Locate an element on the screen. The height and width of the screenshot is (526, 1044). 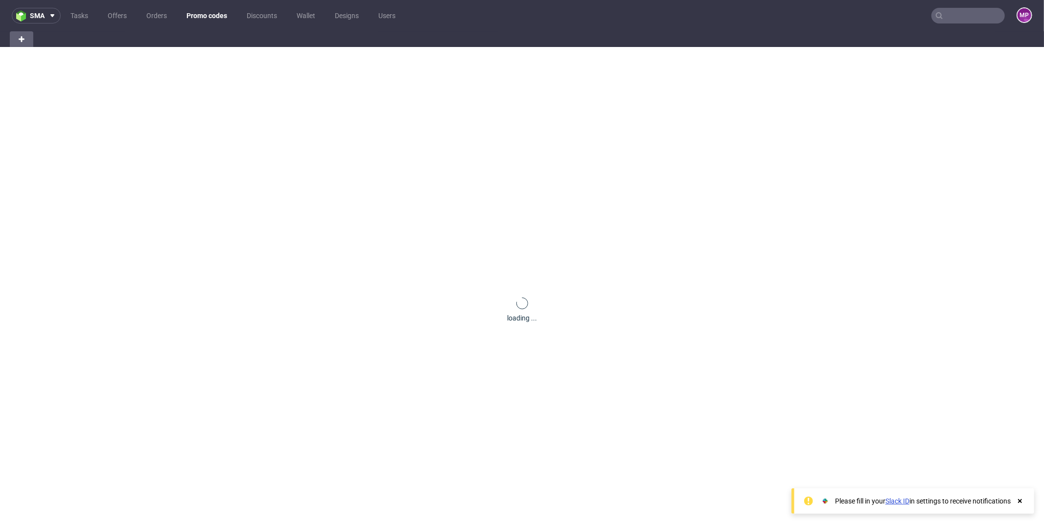
a: Discounts is located at coordinates (262, 16).